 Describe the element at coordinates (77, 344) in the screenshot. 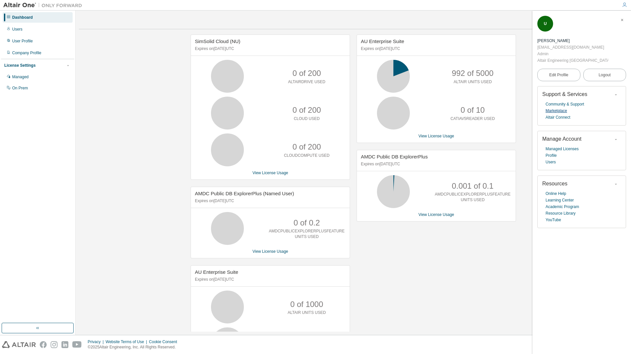

I see `img: youtube.svg` at that location.